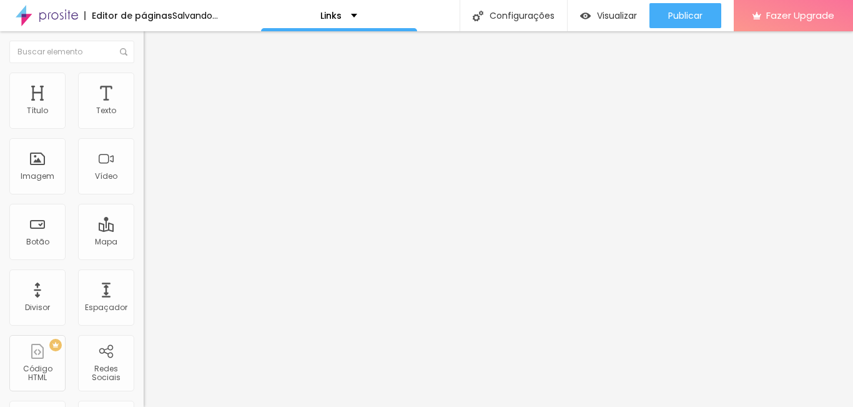 This screenshot has height=407, width=853. Describe the element at coordinates (37, 307) in the screenshot. I see `div: Divisor` at that location.